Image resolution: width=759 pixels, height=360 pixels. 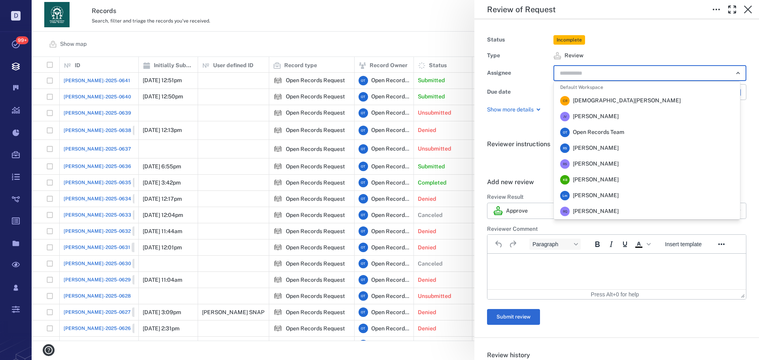 I want to click on button: Undo, so click(x=499, y=244).